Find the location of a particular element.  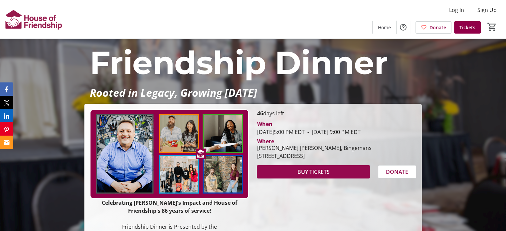

span: Donate is located at coordinates (438, 27).